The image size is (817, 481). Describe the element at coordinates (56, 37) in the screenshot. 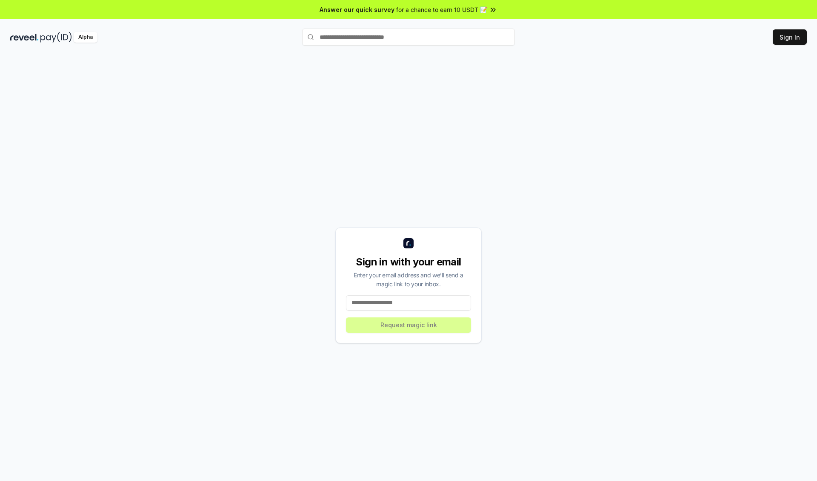

I see `img: pay_id` at that location.